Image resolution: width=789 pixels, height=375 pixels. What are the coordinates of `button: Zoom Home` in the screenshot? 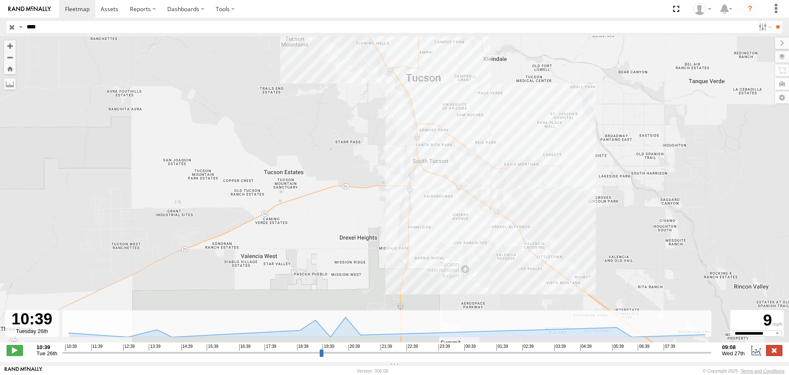 It's located at (10, 68).